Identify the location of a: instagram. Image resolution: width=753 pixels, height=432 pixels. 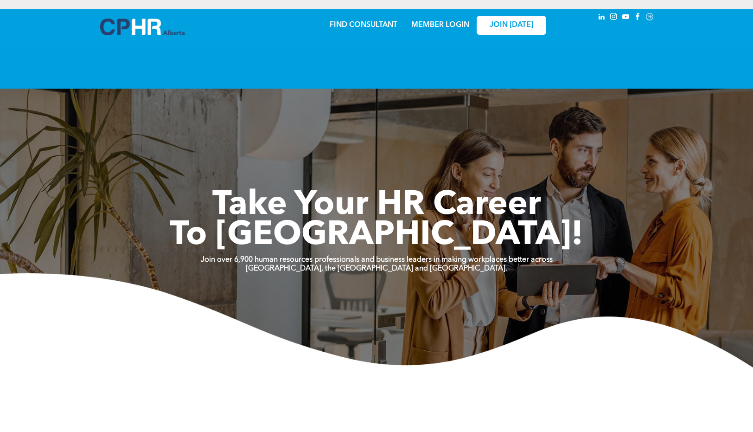
(614, 18).